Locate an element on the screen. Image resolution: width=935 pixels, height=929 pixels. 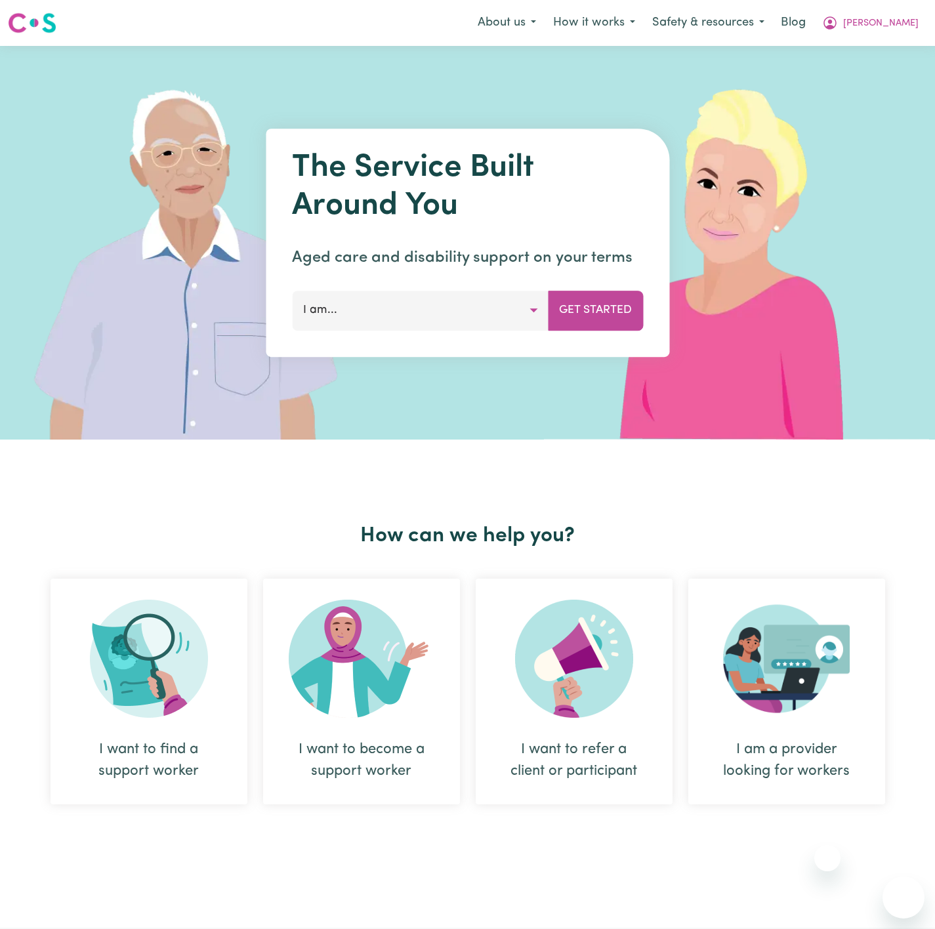
button: Safety & resources is located at coordinates (708, 23).